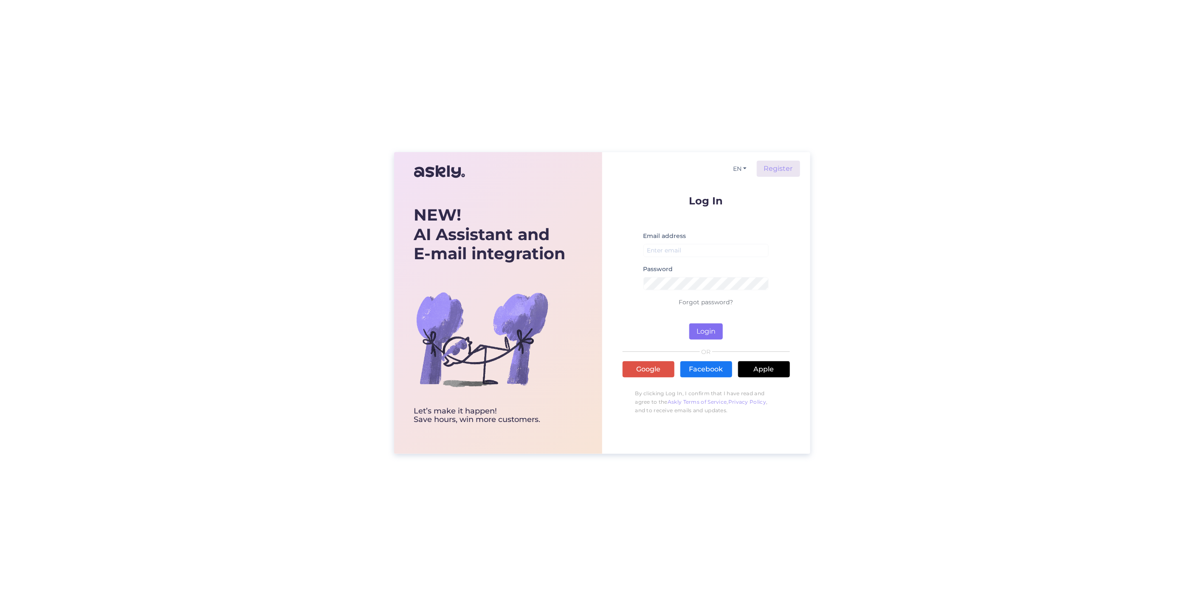  Describe the element at coordinates (706, 250) in the screenshot. I see `input: Enter email` at that location.